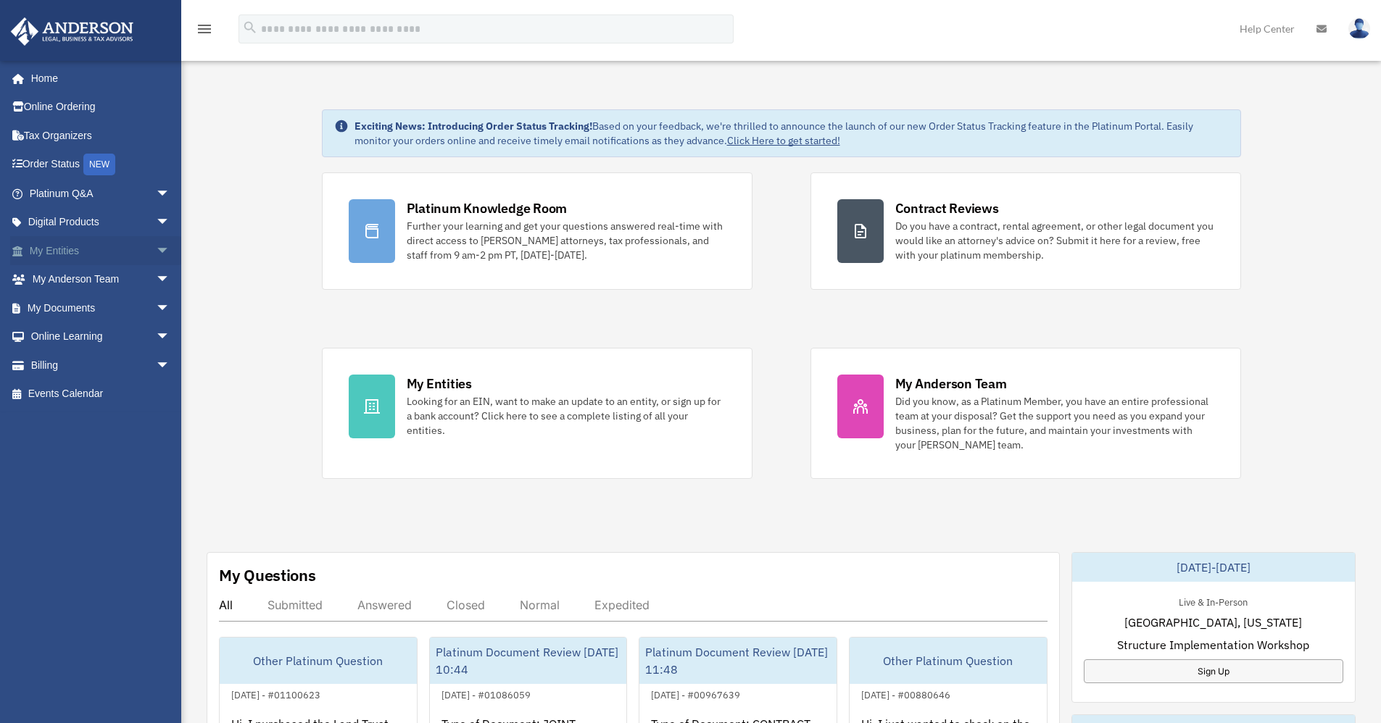 The width and height of the screenshot is (1381, 723). I want to click on a: menu, so click(204, 31).